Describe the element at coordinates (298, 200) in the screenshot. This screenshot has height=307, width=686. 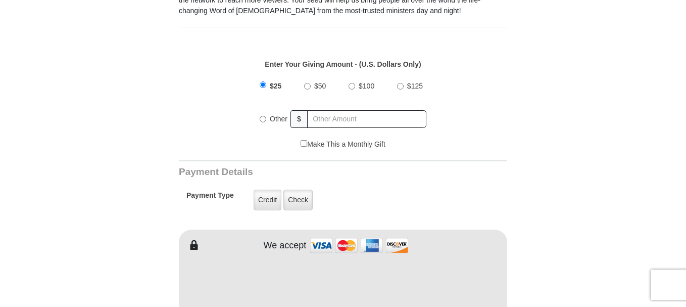
I see `label: Check` at that location.